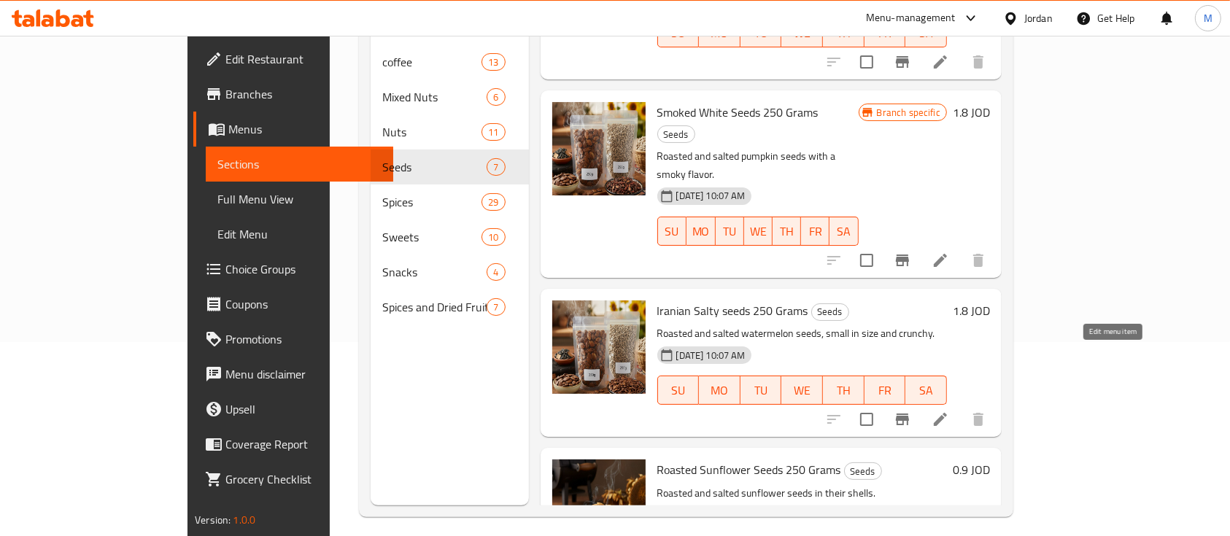 The image size is (1230, 536). What do you see at coordinates (738, 112) in the screenshot?
I see `span: Smoked White Seeds 250 Grams` at bounding box center [738, 112].